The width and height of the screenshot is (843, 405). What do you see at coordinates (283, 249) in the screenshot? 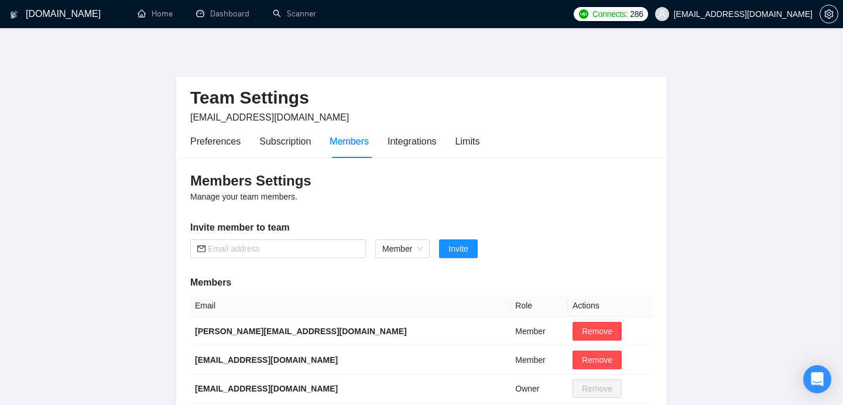
I see `input: Email address` at bounding box center [283, 249].